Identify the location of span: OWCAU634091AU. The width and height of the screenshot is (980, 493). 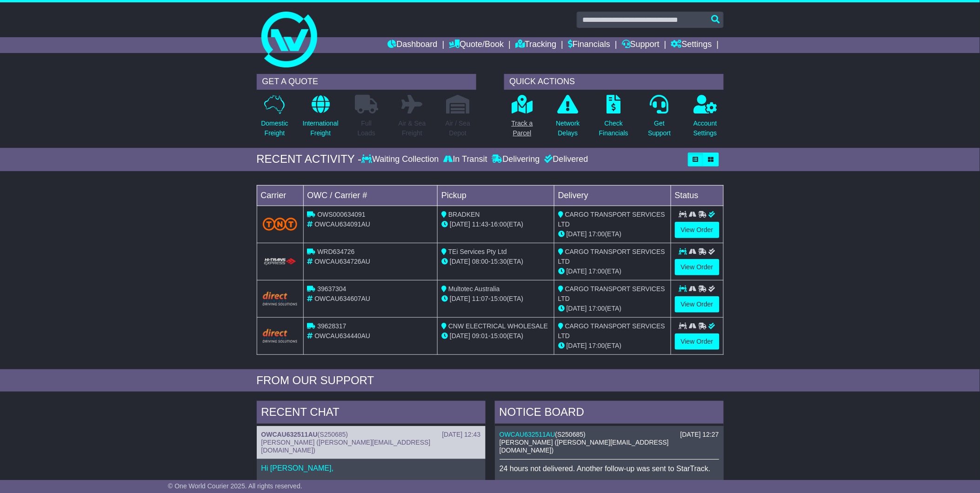
(342, 224).